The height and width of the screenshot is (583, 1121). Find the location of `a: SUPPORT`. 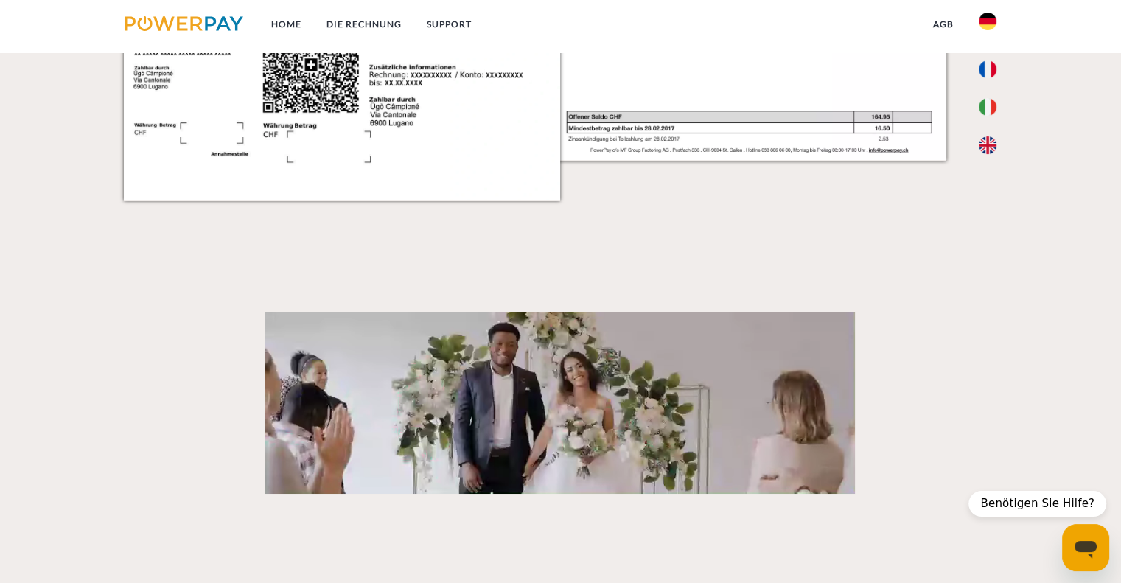

a: SUPPORT is located at coordinates (449, 24).